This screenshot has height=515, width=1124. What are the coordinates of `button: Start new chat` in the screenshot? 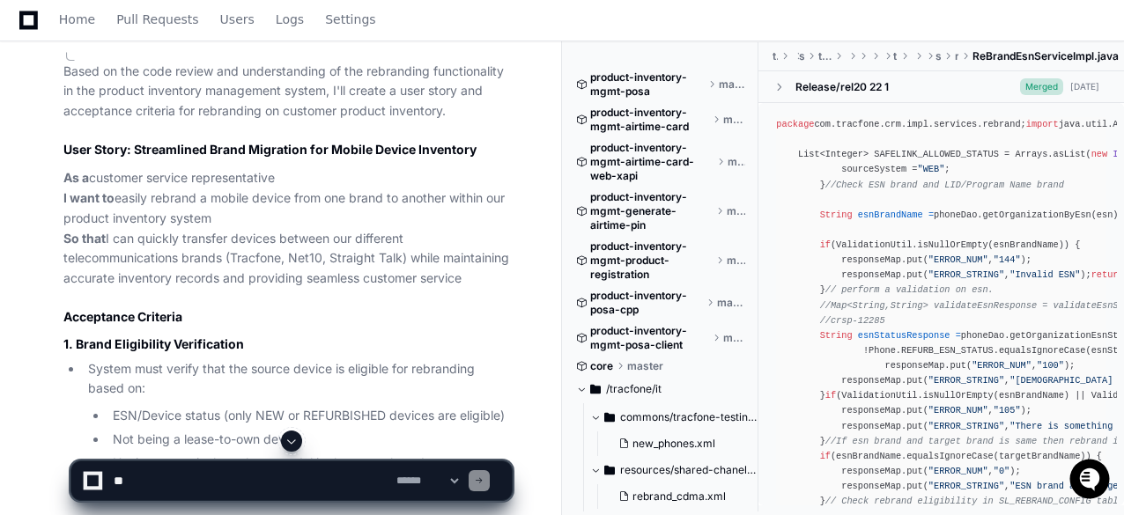 It's located at (310, 147).